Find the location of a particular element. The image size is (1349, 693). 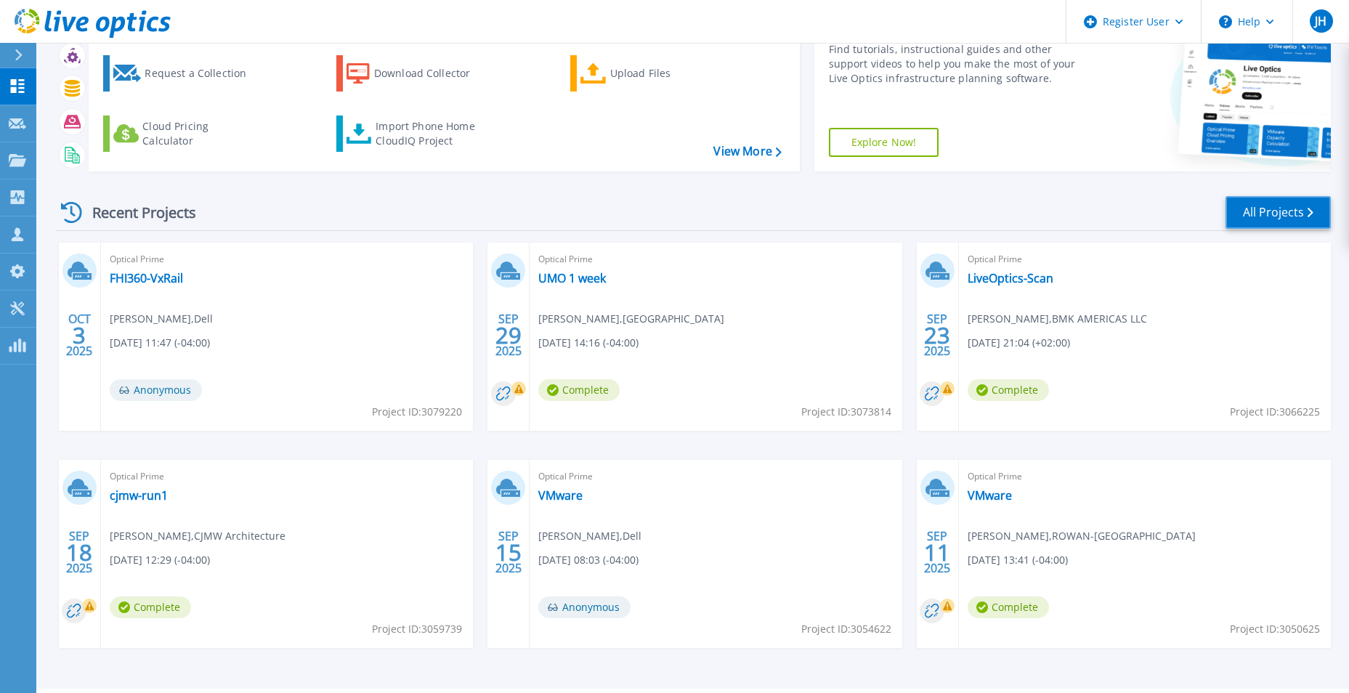

a: UMO 1 week is located at coordinates (572, 278).